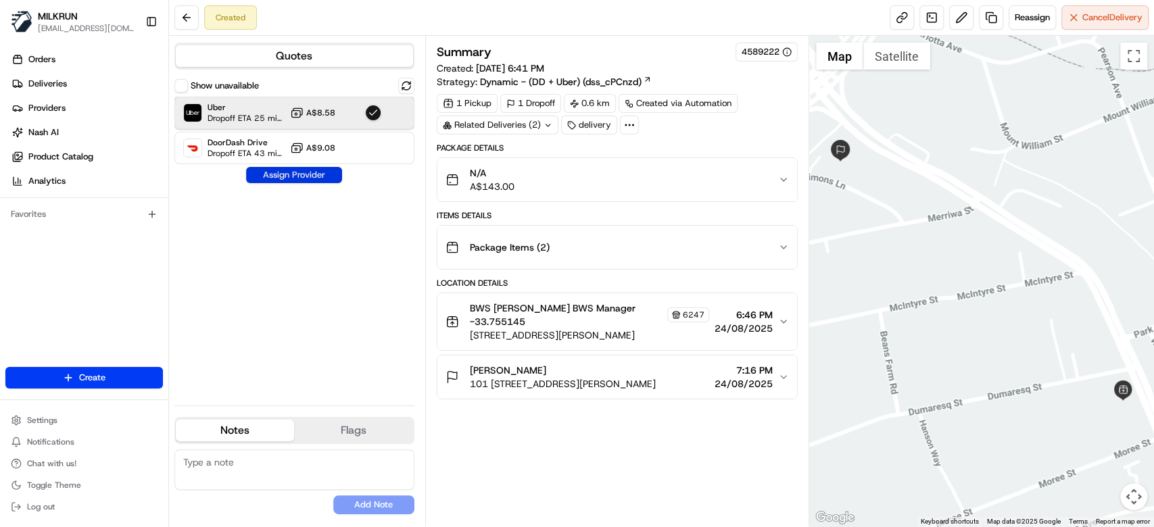  I want to click on button: A$8.58, so click(312, 113).